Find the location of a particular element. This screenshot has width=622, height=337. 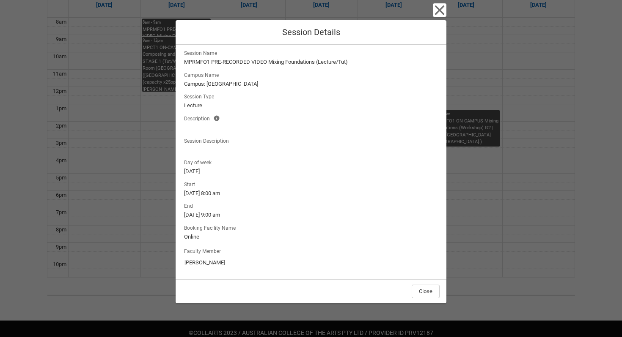

span: End is located at coordinates (190, 206).